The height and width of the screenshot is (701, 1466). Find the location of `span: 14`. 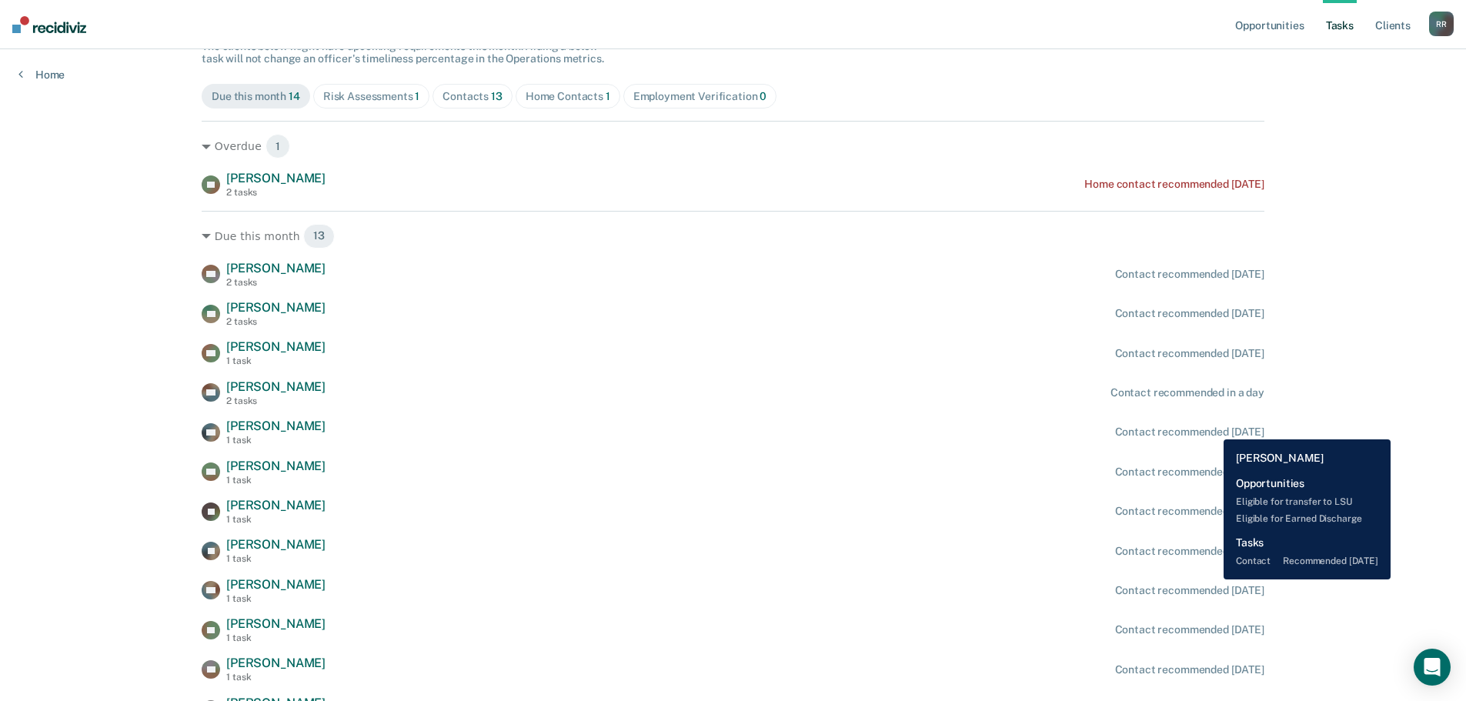

span: 14 is located at coordinates (294, 96).